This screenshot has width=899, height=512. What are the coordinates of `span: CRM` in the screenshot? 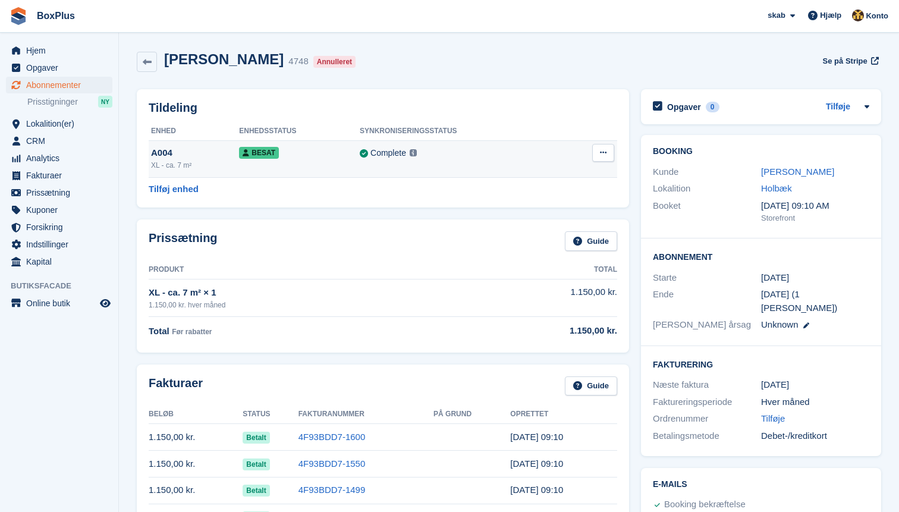 It's located at (62, 141).